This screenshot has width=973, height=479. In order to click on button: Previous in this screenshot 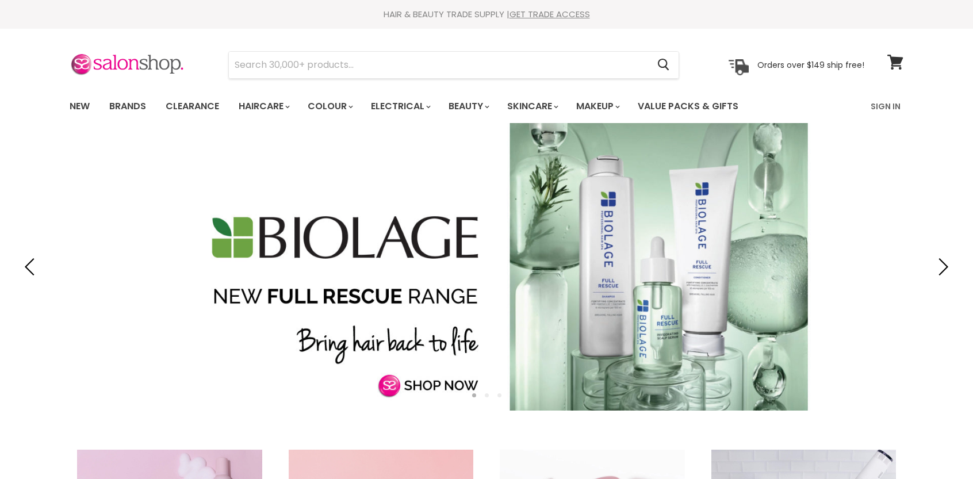, I will do `click(32, 267)`.